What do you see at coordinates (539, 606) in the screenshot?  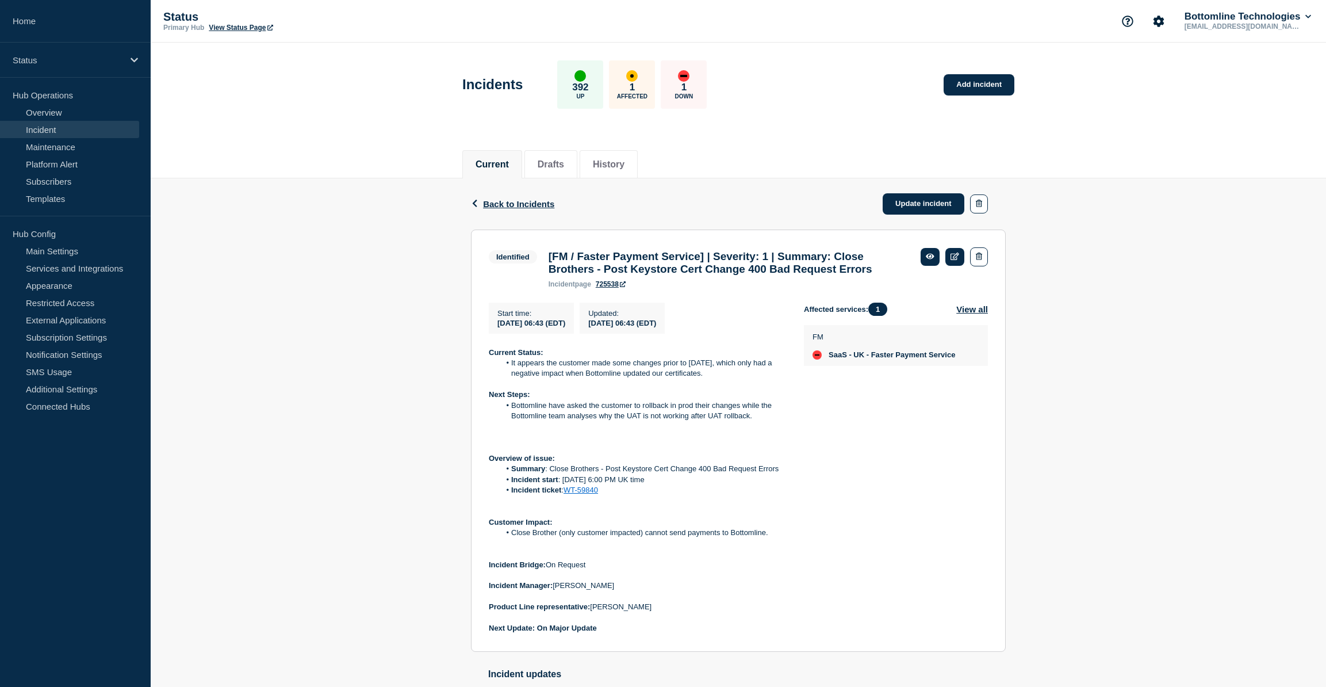 I see `strong: Product Line representative:` at bounding box center [539, 606].